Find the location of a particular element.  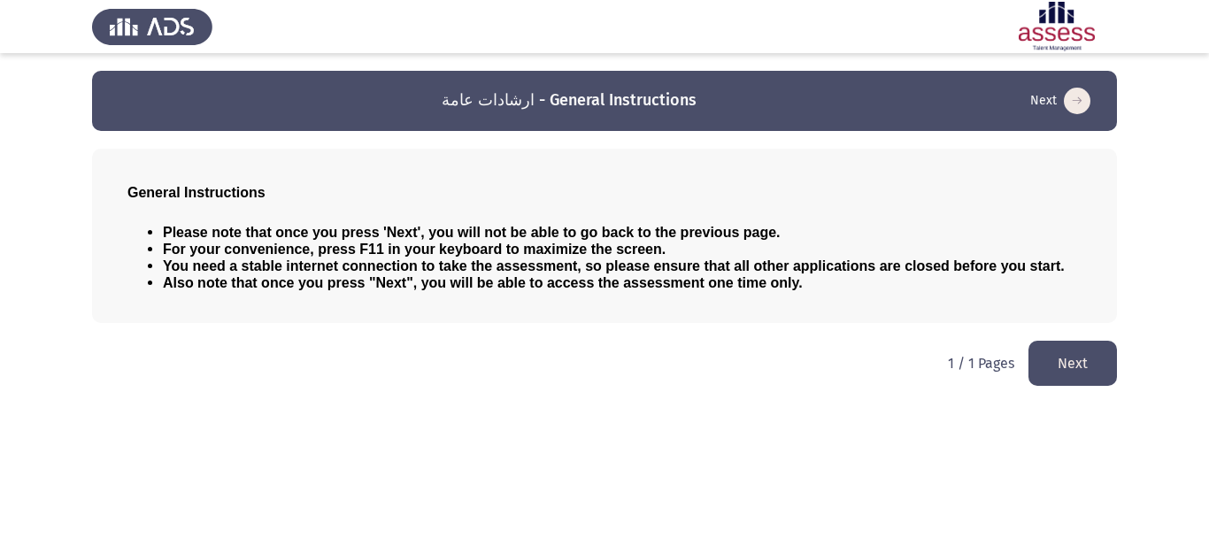

span: Also note that once you press "Next", you will be able to access the assessment one time only. is located at coordinates (482, 282).